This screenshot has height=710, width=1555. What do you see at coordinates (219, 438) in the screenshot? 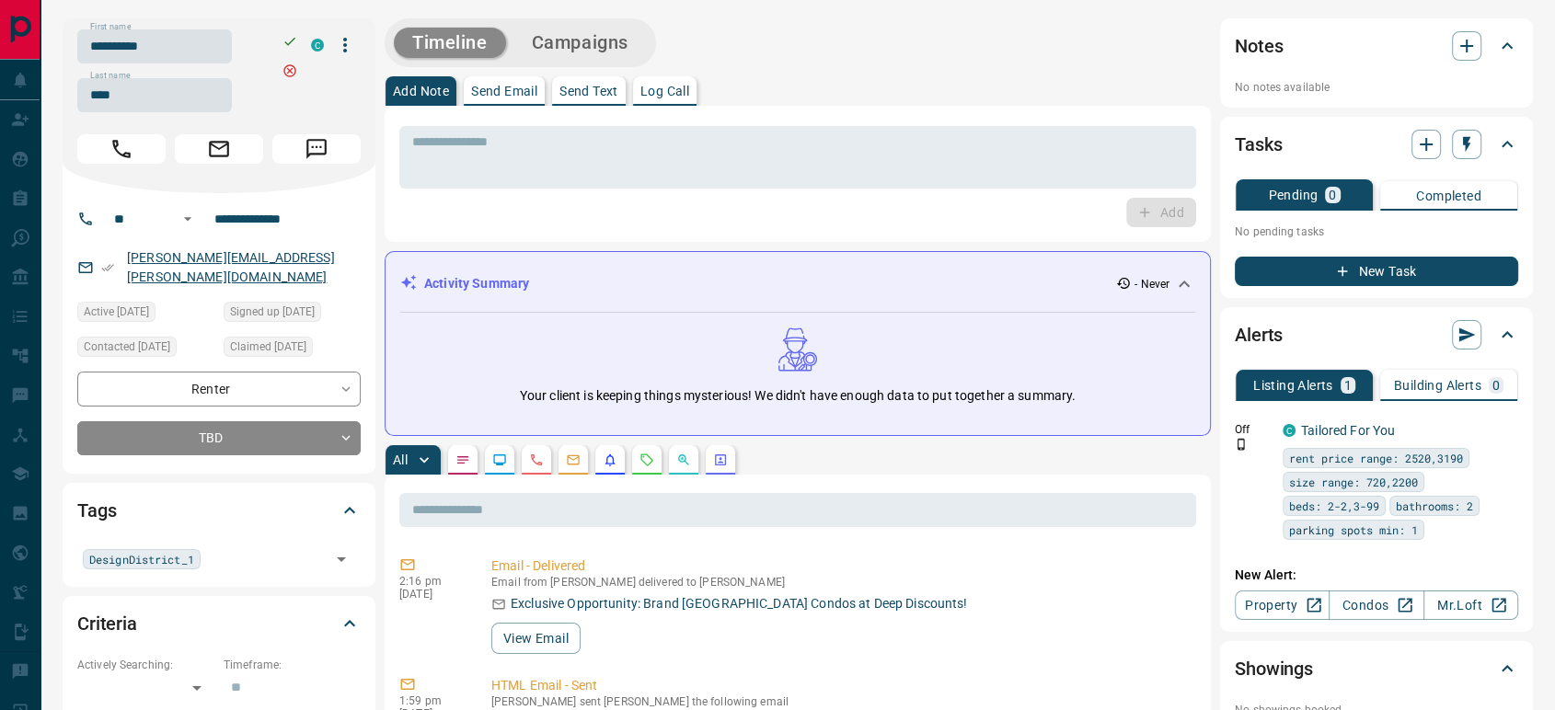
I see `div: TBD` at bounding box center [219, 438].